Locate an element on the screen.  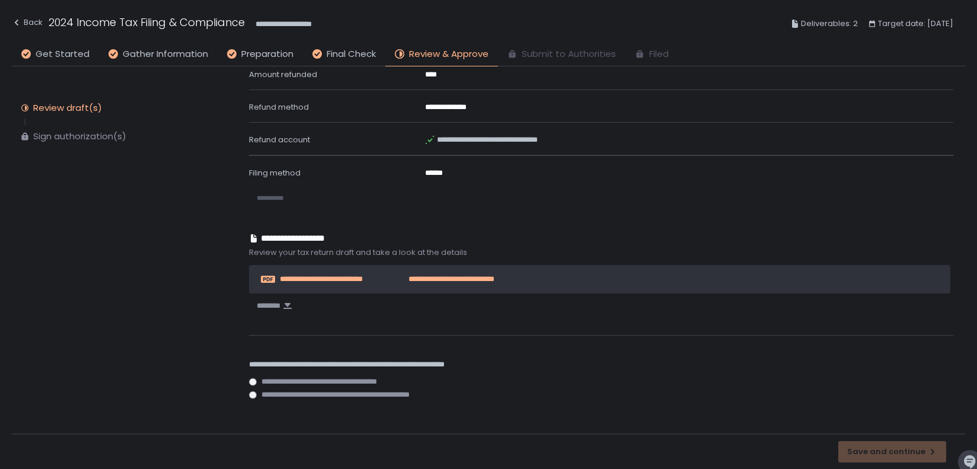
span: Preparation is located at coordinates (267, 54).